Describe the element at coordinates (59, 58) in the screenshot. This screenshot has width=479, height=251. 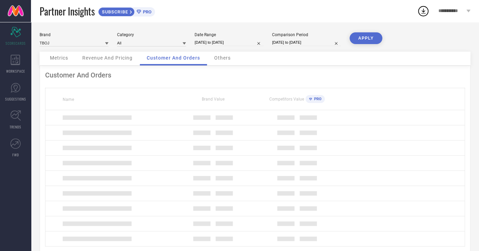
I see `span: Metrics` at that location.